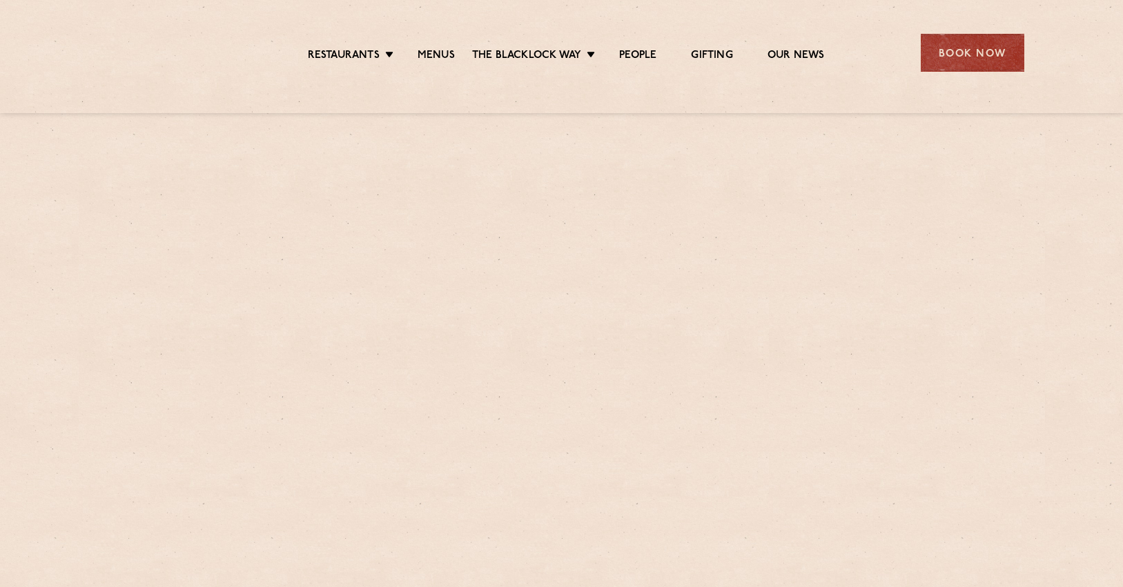 This screenshot has height=587, width=1123. I want to click on a: Our News, so click(796, 57).